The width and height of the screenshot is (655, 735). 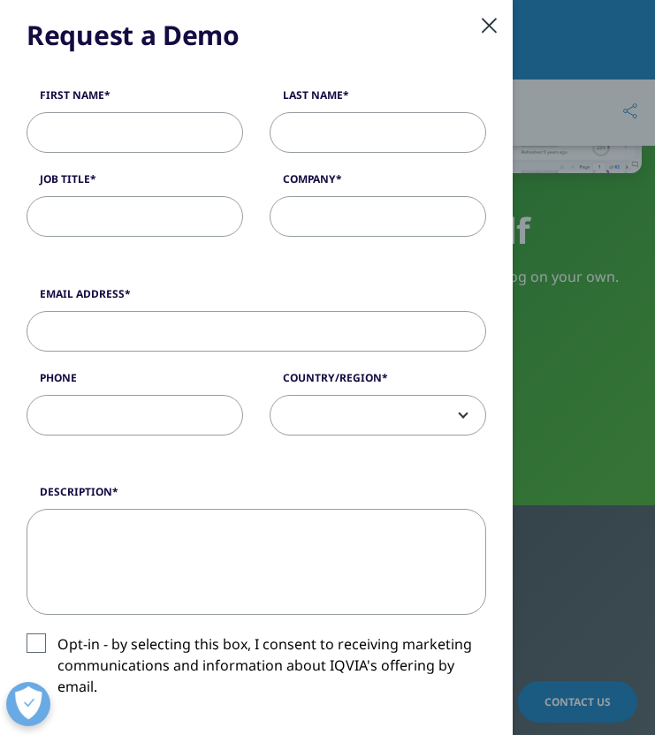 What do you see at coordinates (256, 497) in the screenshot?
I see `label: Description` at bounding box center [256, 497].